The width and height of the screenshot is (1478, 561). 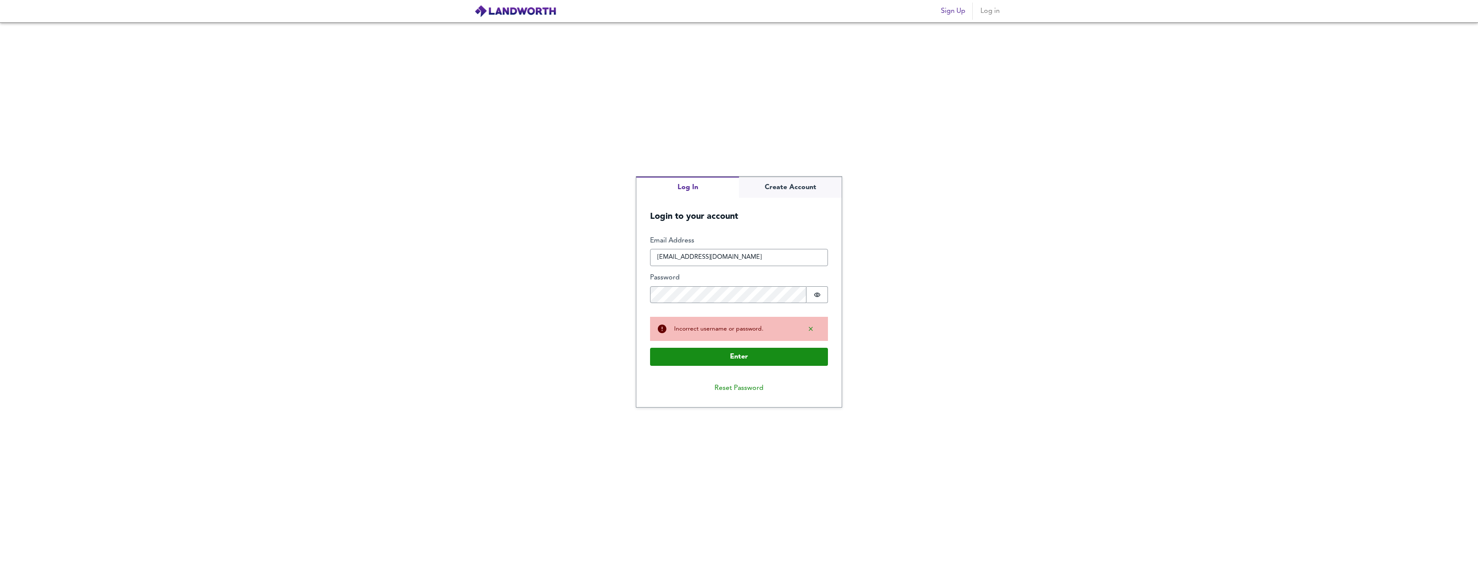 I want to click on label: Password, so click(x=739, y=277).